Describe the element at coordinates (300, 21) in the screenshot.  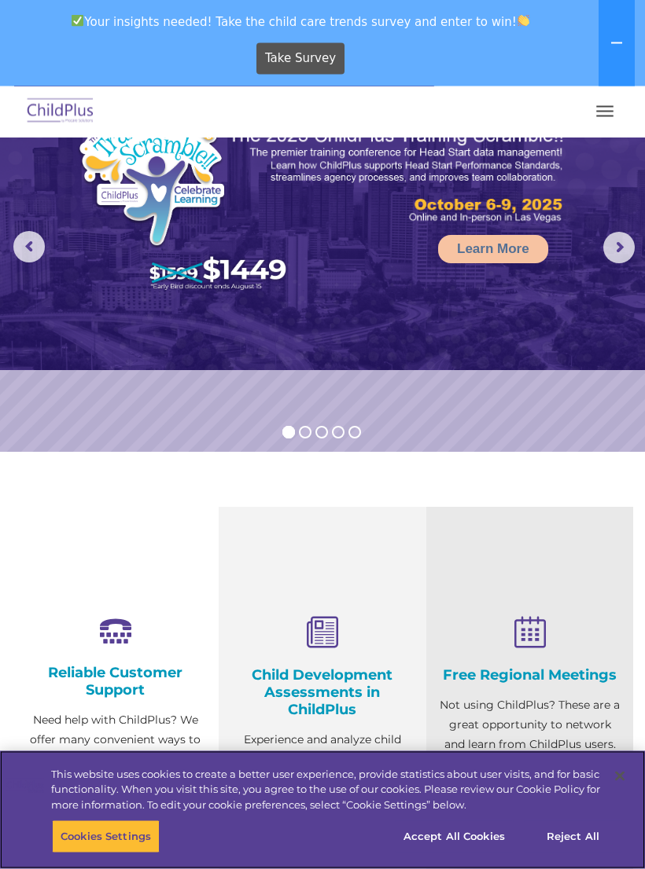
I see `span: Your insights needed! Take the child care trends survey and enter to win!` at that location.